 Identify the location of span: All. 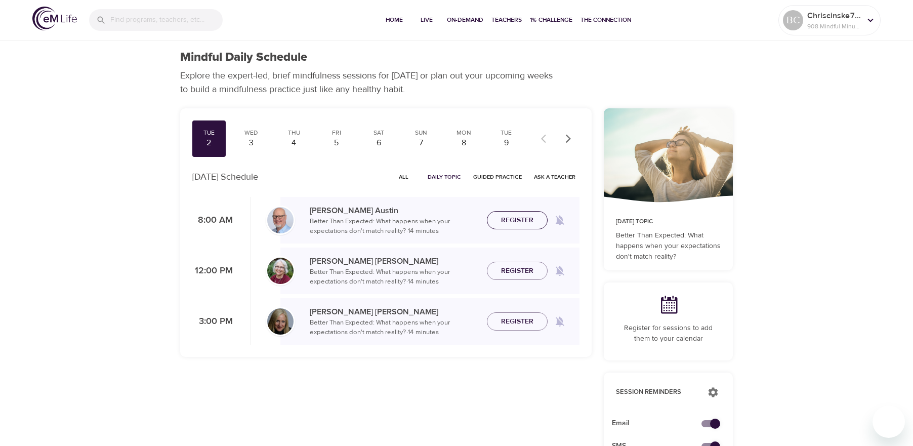
(403, 177).